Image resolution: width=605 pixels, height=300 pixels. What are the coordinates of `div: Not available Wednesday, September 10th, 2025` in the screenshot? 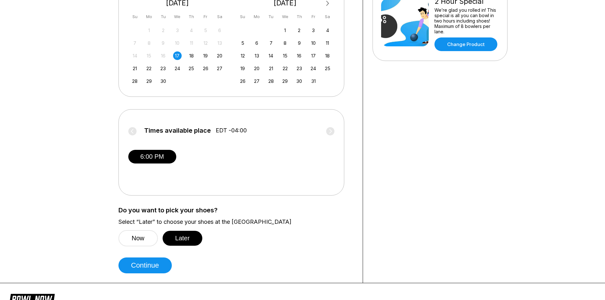 It's located at (177, 43).